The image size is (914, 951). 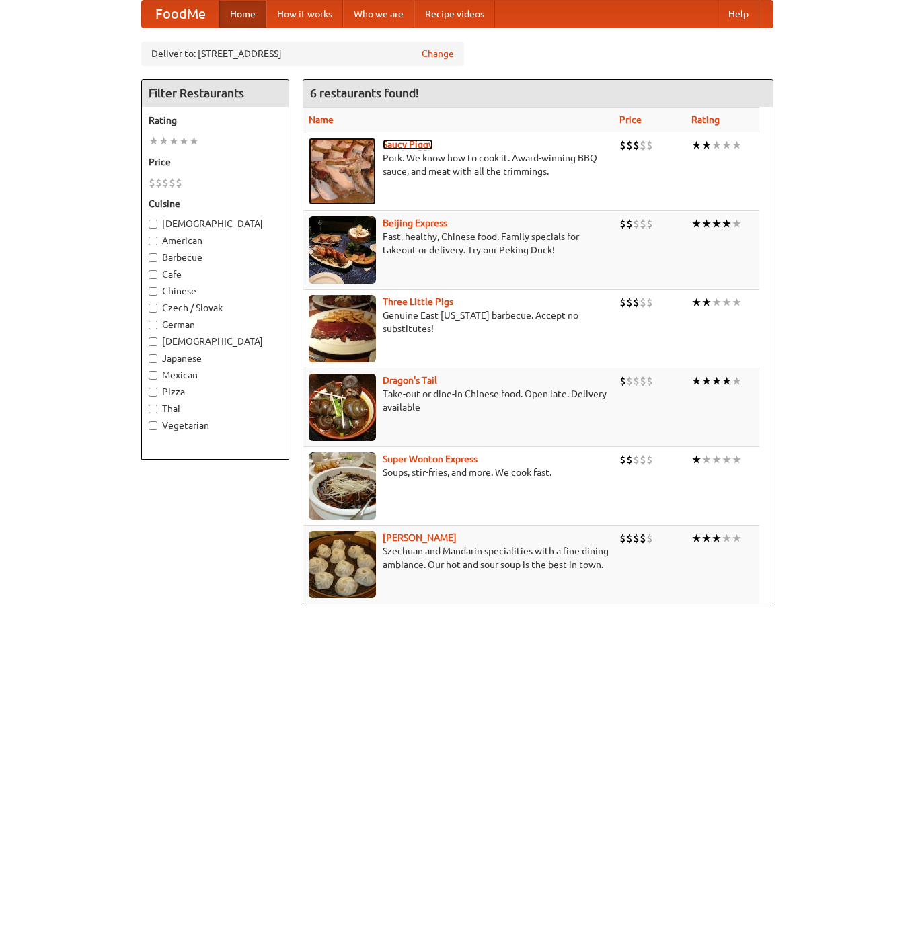 I want to click on a: Beijing Express, so click(x=415, y=223).